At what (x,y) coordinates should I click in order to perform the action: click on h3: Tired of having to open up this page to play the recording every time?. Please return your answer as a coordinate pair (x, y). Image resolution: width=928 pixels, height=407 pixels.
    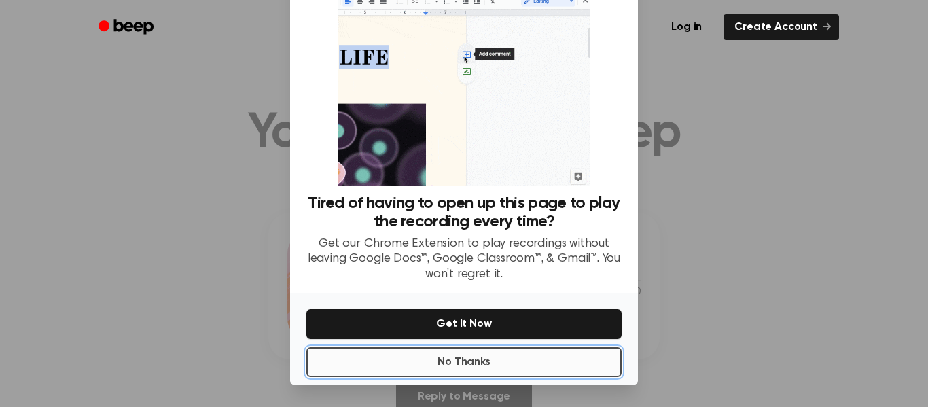
    Looking at the image, I should click on (464, 213).